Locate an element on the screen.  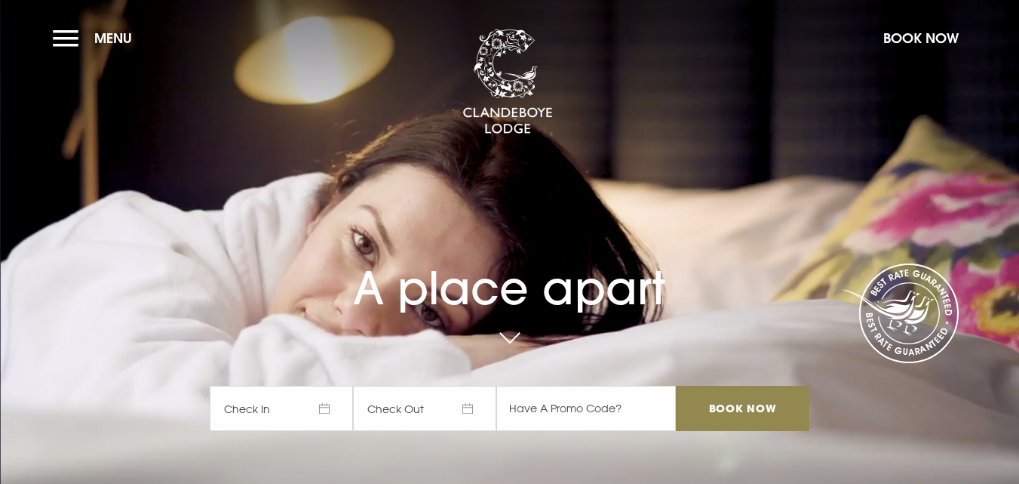
span: Check Out is located at coordinates (425, 408).